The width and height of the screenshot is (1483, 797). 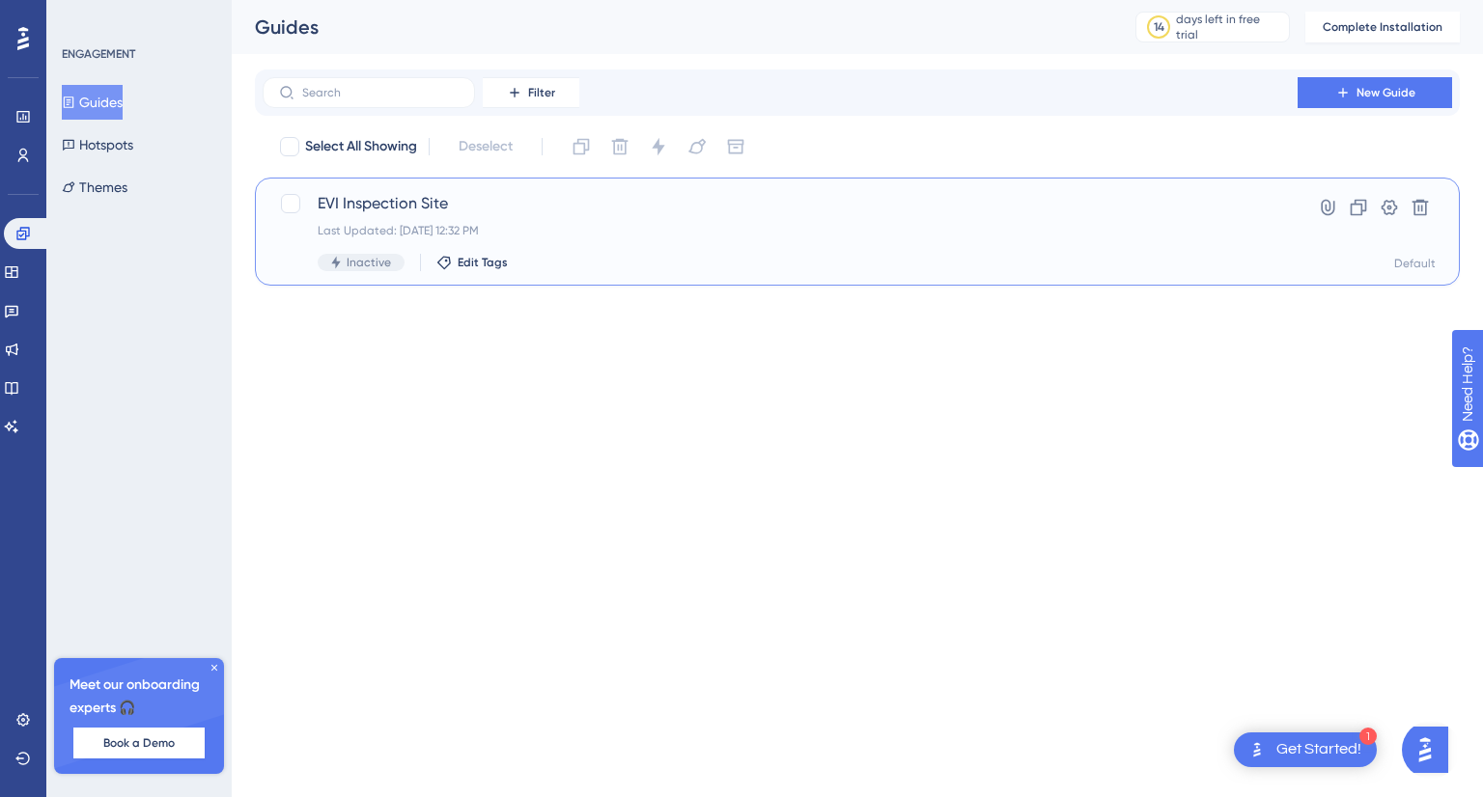 I want to click on span: Meet our onboarding experts 🎧, so click(x=139, y=697).